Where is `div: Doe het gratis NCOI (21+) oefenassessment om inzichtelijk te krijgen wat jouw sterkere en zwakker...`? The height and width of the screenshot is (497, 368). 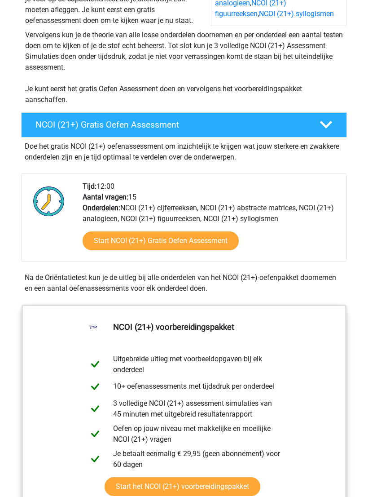
div: Doe het gratis NCOI (21+) oefenassessment om inzichtelijk te krijgen wat jouw sterkere en zwakker... is located at coordinates (184, 150).